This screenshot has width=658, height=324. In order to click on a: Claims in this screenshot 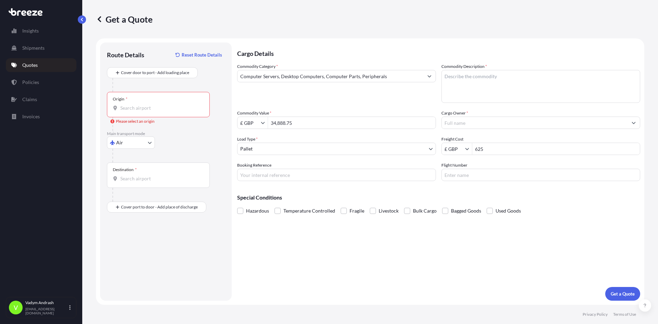, I will do `click(41, 99)`.